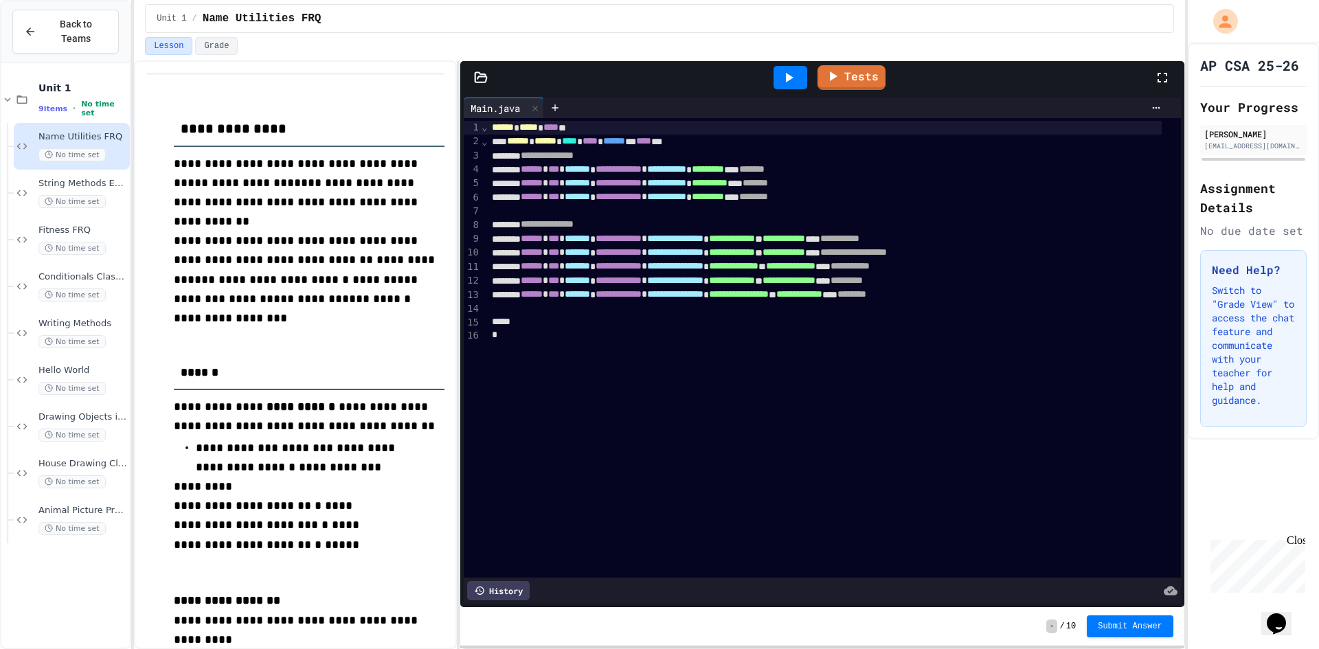 This screenshot has width=1319, height=649. I want to click on span: Drawing Objects in Java - HW Playposit Code, so click(82, 417).